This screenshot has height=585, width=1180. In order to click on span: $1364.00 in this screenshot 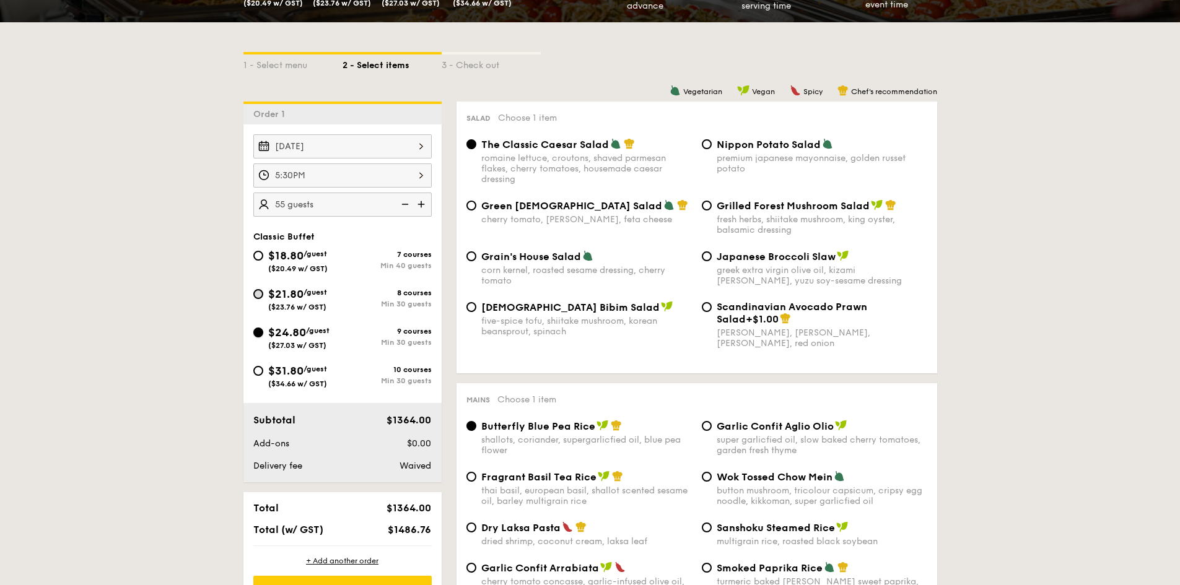, I will do `click(409, 420)`.